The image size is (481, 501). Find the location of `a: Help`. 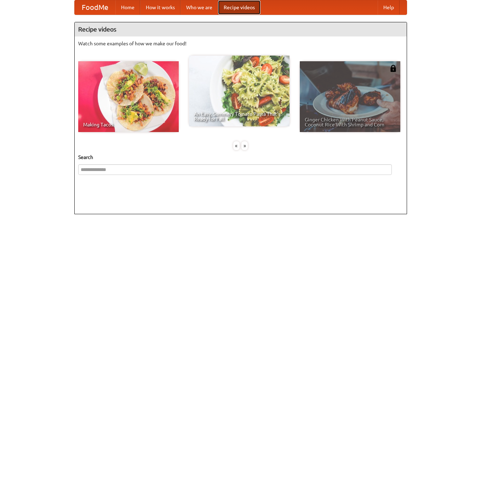

a: Help is located at coordinates (389, 7).